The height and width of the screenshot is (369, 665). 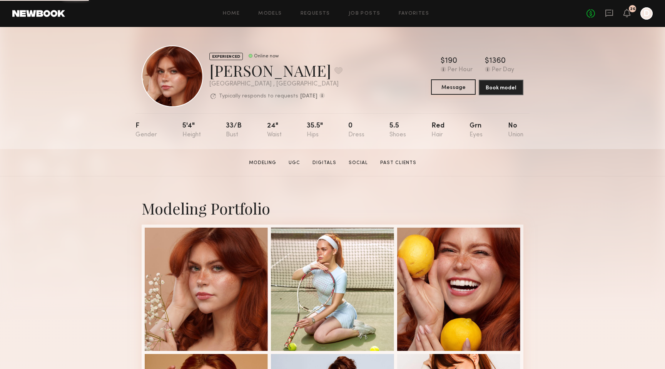 What do you see at coordinates (333, 208) in the screenshot?
I see `div: Modeling Portfolio` at bounding box center [333, 208].